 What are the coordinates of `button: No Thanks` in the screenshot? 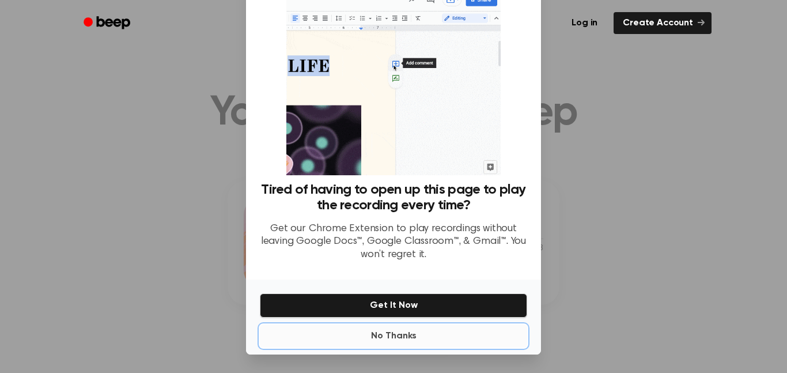 It's located at (394, 336).